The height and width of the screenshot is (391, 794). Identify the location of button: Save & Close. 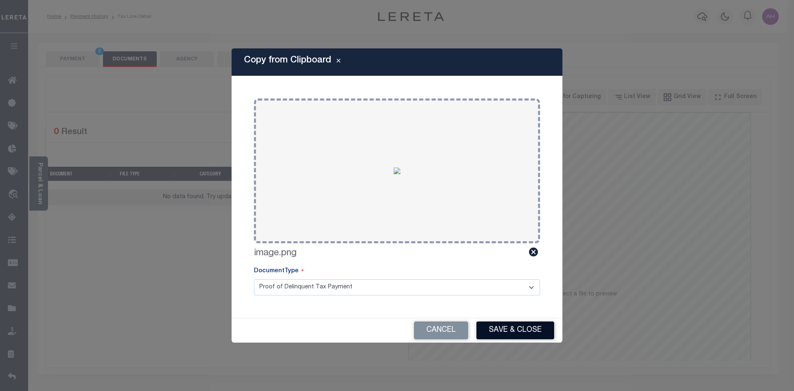
(515, 330).